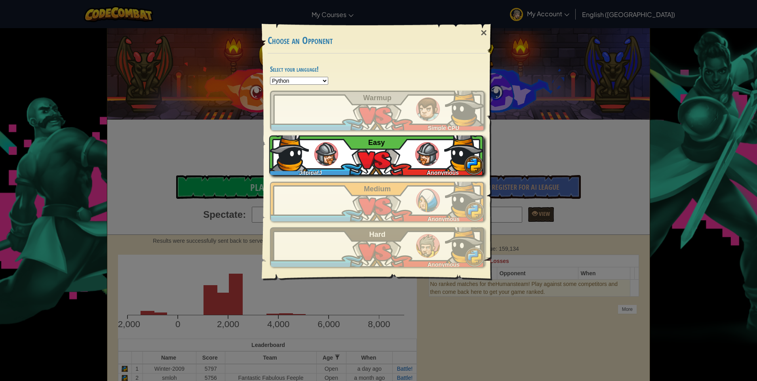 The image size is (757, 381). I want to click on h3: Choose an Opponent, so click(377, 40).